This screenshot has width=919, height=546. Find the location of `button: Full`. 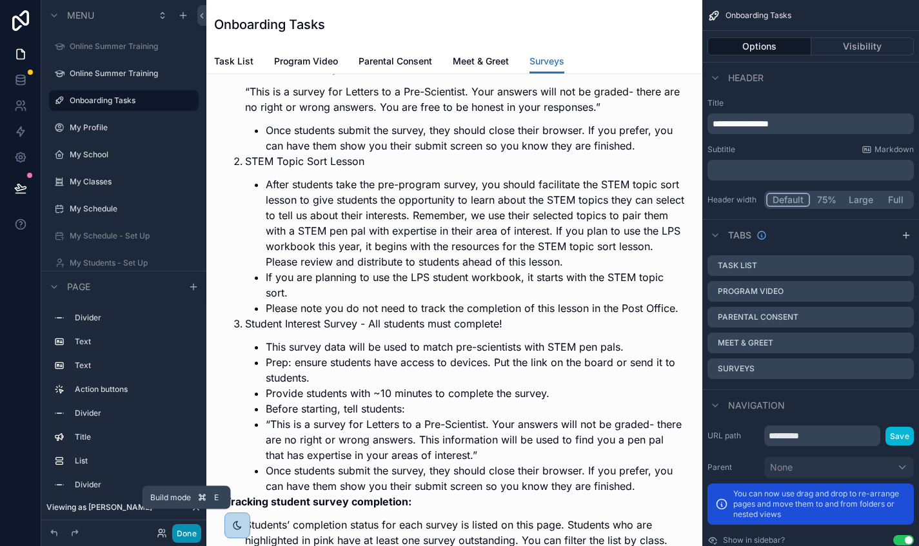

button: Full is located at coordinates (895, 200).